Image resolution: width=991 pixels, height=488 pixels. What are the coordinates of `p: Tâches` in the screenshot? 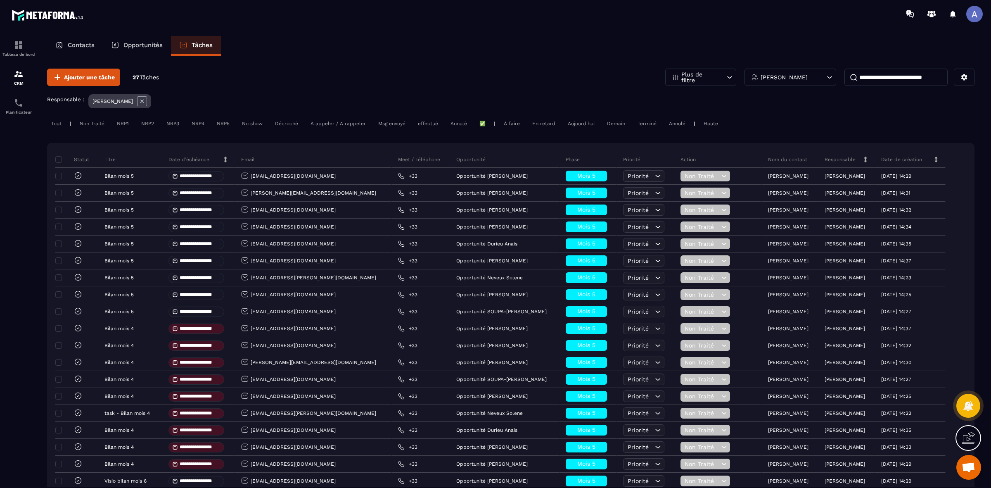 It's located at (202, 45).